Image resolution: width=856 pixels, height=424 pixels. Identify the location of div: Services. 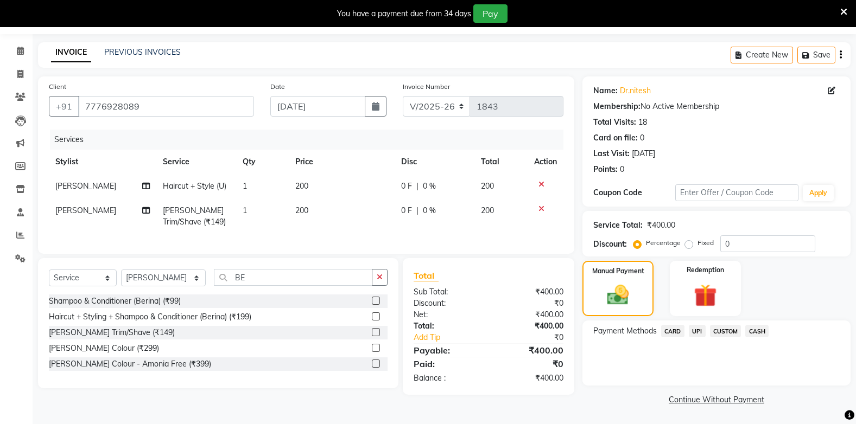
(310, 140).